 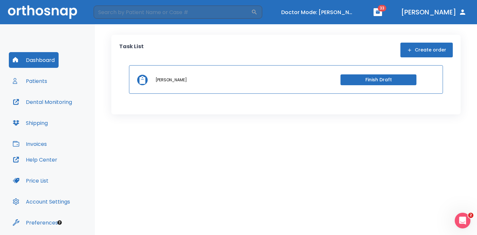 What do you see at coordinates (43, 12) in the screenshot?
I see `img: Orthosnap` at bounding box center [43, 12].